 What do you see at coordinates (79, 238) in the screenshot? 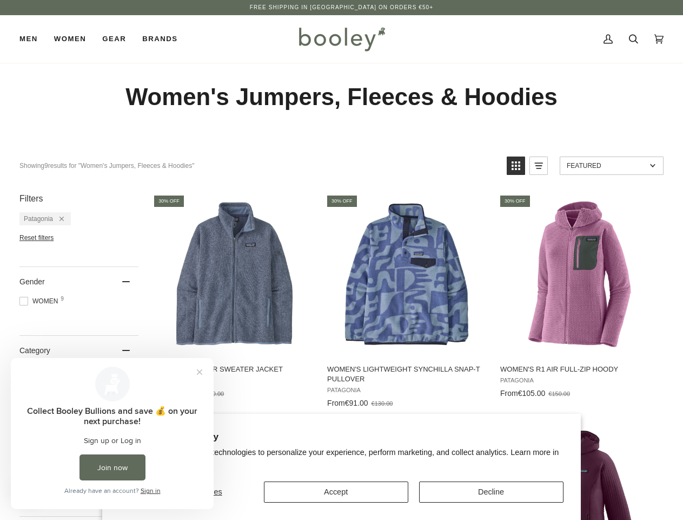
I see `li: Reset filters` at bounding box center [79, 238].